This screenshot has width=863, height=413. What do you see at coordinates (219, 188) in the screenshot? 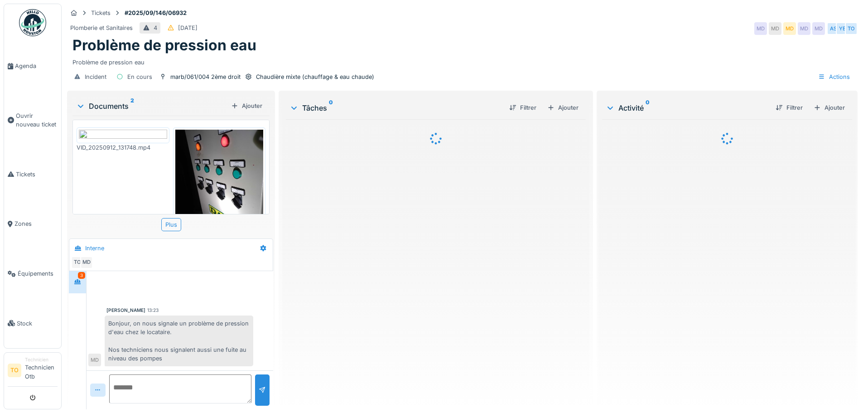
I see `img: 8frxye6xxczt3ydecf3ayo4ucla8` at bounding box center [219, 188].